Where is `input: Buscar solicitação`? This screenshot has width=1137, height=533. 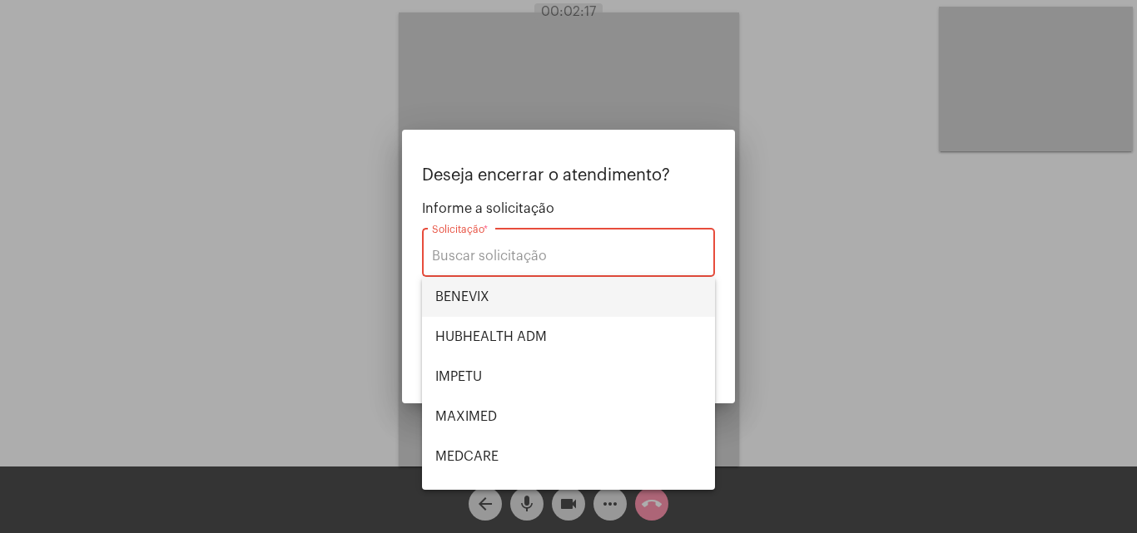 input: Buscar solicitação is located at coordinates (568, 256).